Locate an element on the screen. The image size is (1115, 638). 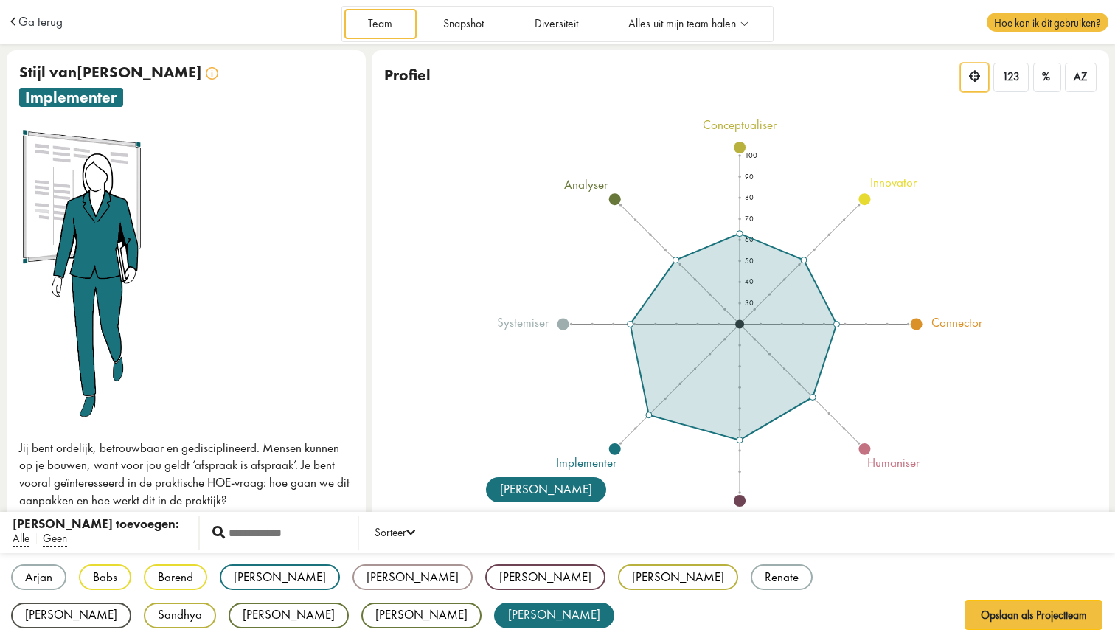
span: Alle is located at coordinates (21, 538).